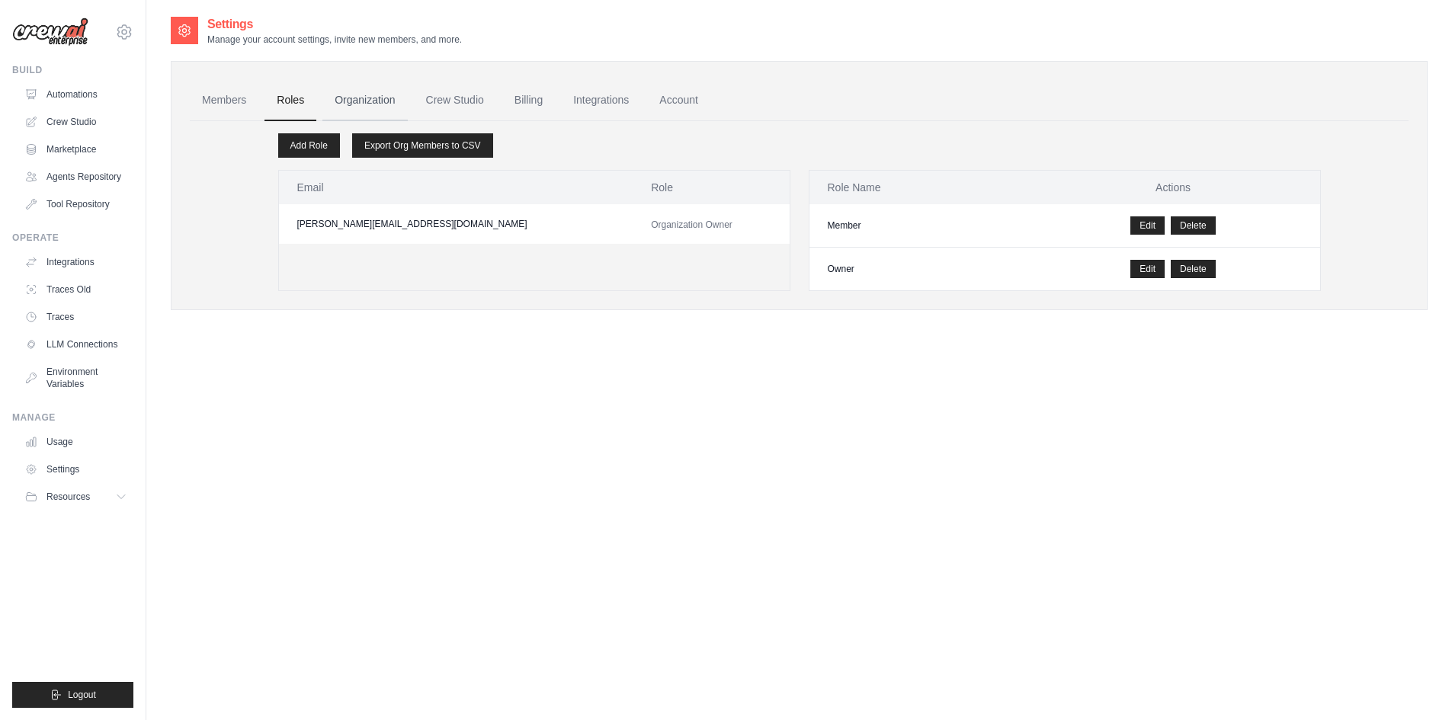 This screenshot has height=720, width=1452. Describe the element at coordinates (710, 188) in the screenshot. I see `th: Role` at that location.